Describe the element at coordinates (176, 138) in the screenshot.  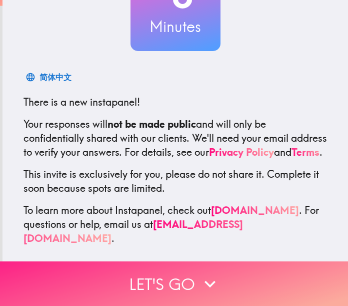
I see `p: Your responses will and will only be confidentially shared with our clients. We'll need your emai...` at that location.